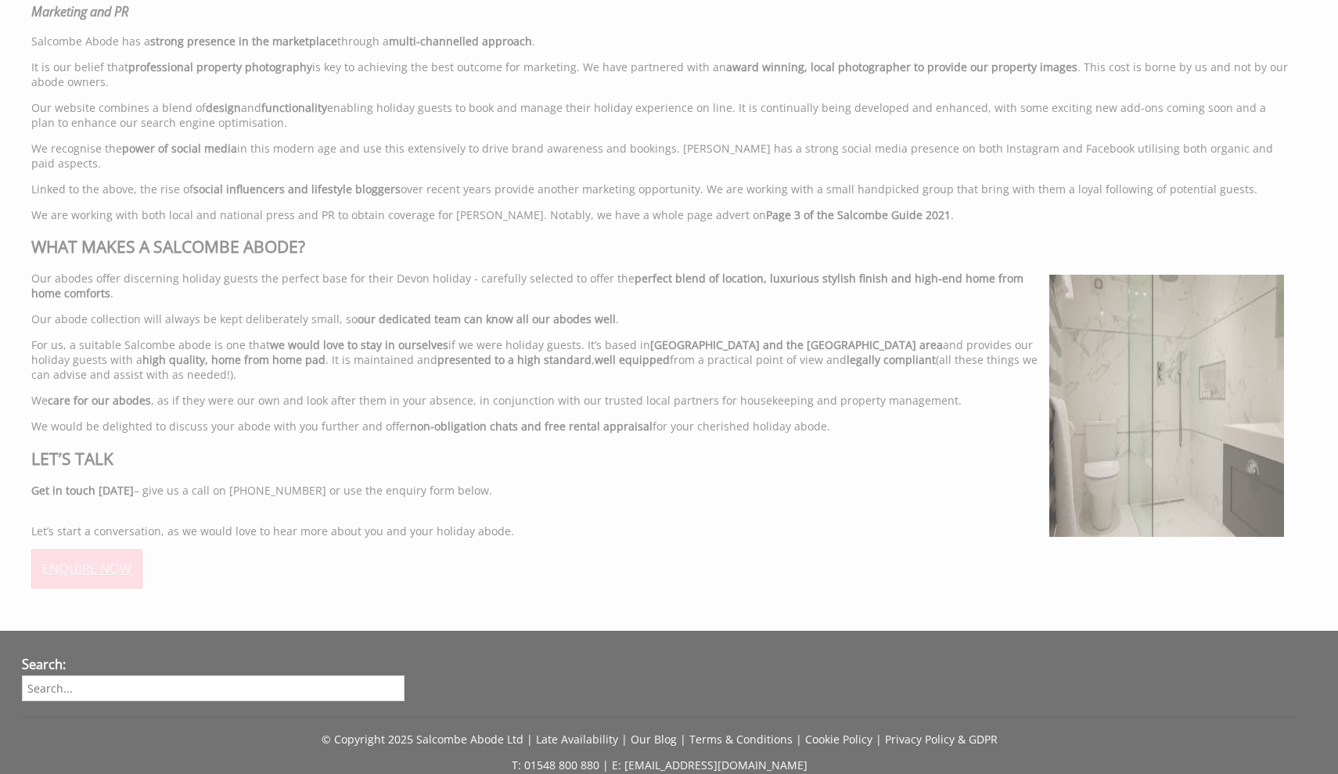 This screenshot has width=1338, height=774. Describe the element at coordinates (80, 12) in the screenshot. I see `strong: Marketing and PR` at that location.